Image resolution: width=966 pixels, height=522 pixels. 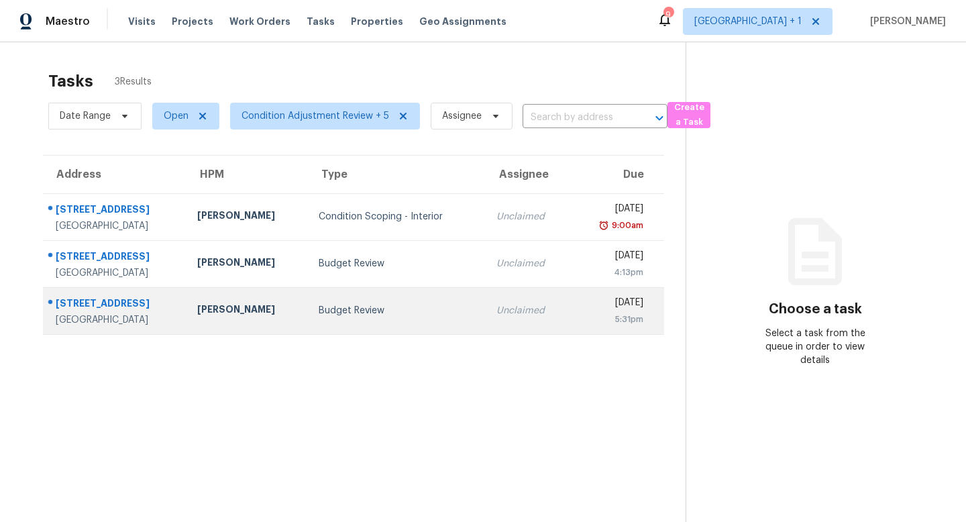 What do you see at coordinates (815, 347) in the screenshot?
I see `div: Select a task from the queue in order to view details` at bounding box center [815, 347].